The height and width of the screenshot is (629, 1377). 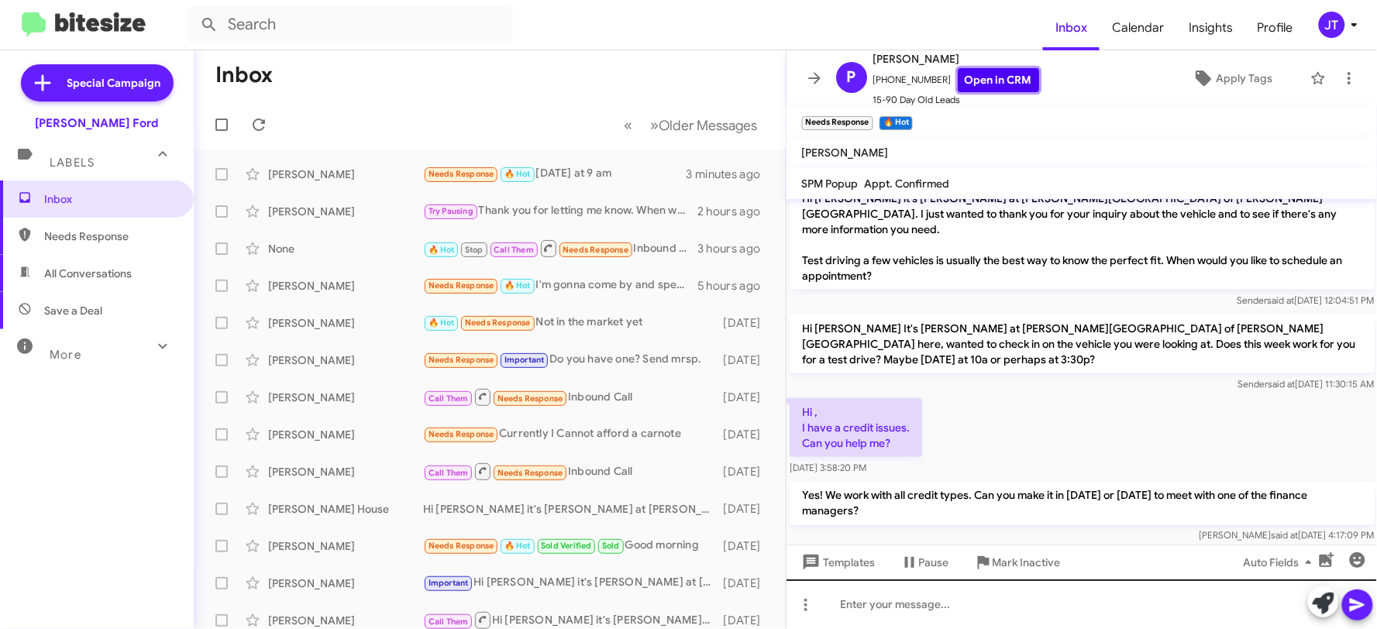 What do you see at coordinates (1244, 78) in the screenshot?
I see `span: Apply Tags` at bounding box center [1244, 78].